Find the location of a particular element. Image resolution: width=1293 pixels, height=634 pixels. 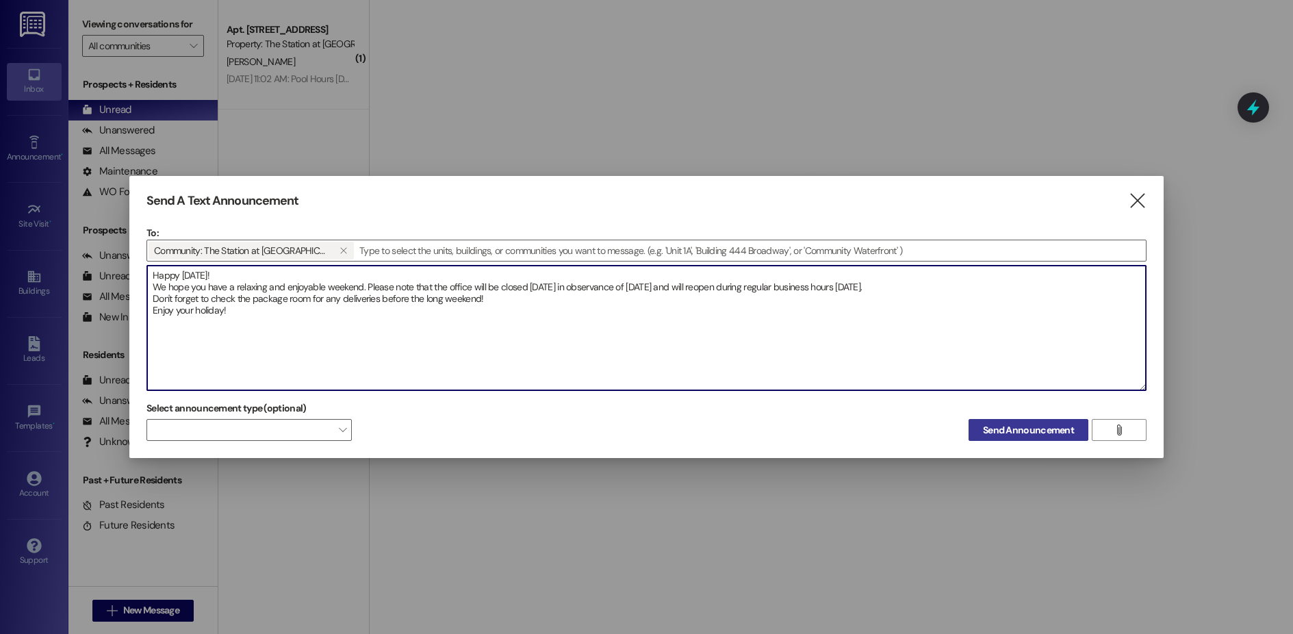

button: Community: The Station at Willow Grove is located at coordinates (344, 251).